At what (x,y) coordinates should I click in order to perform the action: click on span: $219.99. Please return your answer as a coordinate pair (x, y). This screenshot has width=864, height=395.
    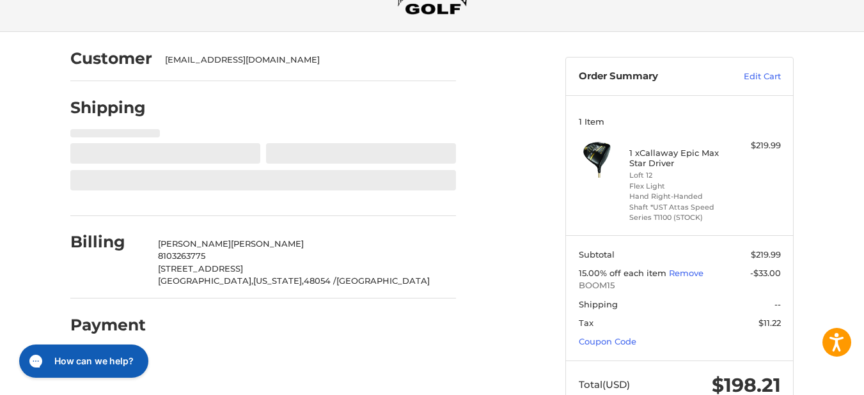
    Looking at the image, I should click on (765, 254).